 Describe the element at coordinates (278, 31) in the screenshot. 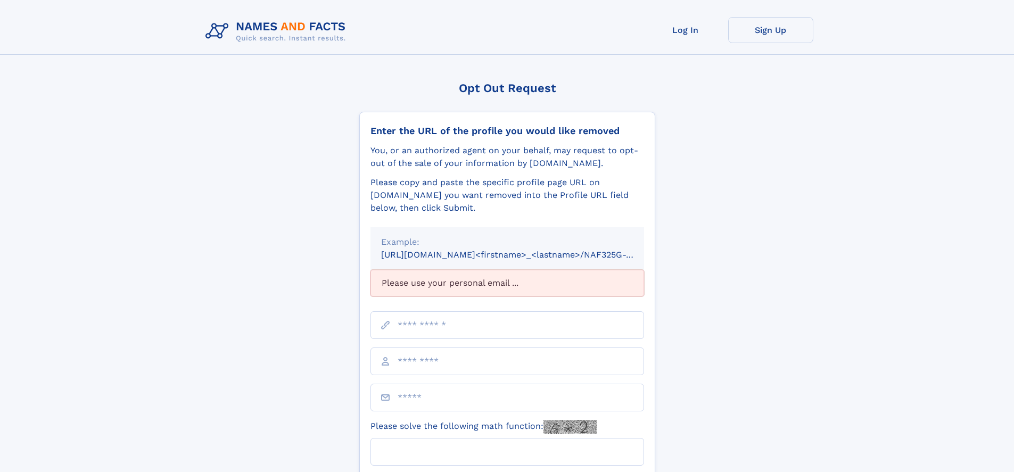

I see `img: Logo Names and Facts` at that location.